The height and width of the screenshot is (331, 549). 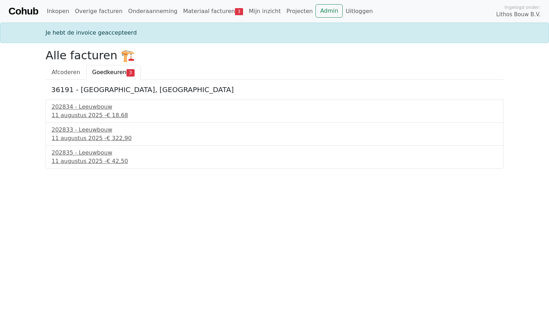 I want to click on a: Mijn inzicht, so click(x=265, y=11).